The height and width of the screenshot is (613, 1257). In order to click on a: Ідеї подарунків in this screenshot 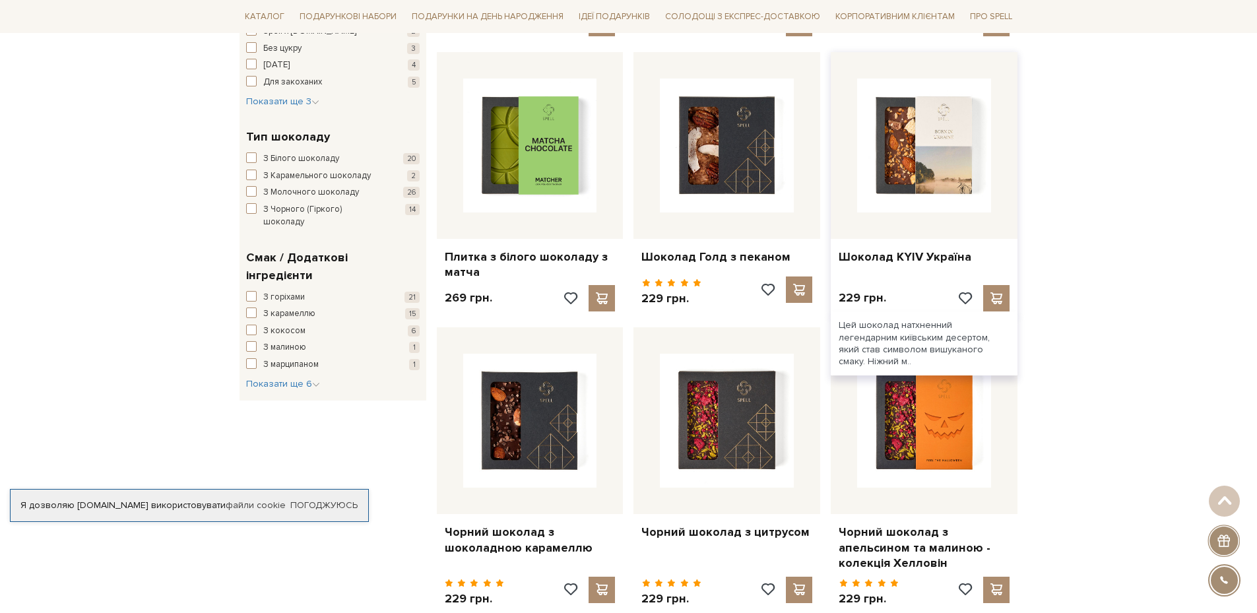, I will do `click(614, 16)`.